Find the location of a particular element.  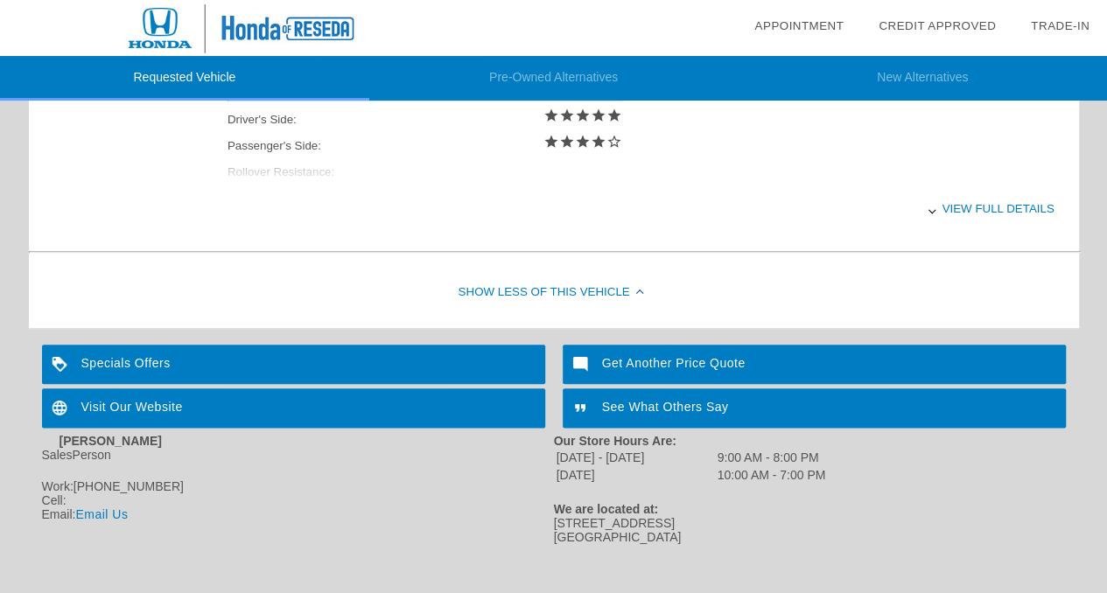

div: SalesPerson is located at coordinates (298, 455).